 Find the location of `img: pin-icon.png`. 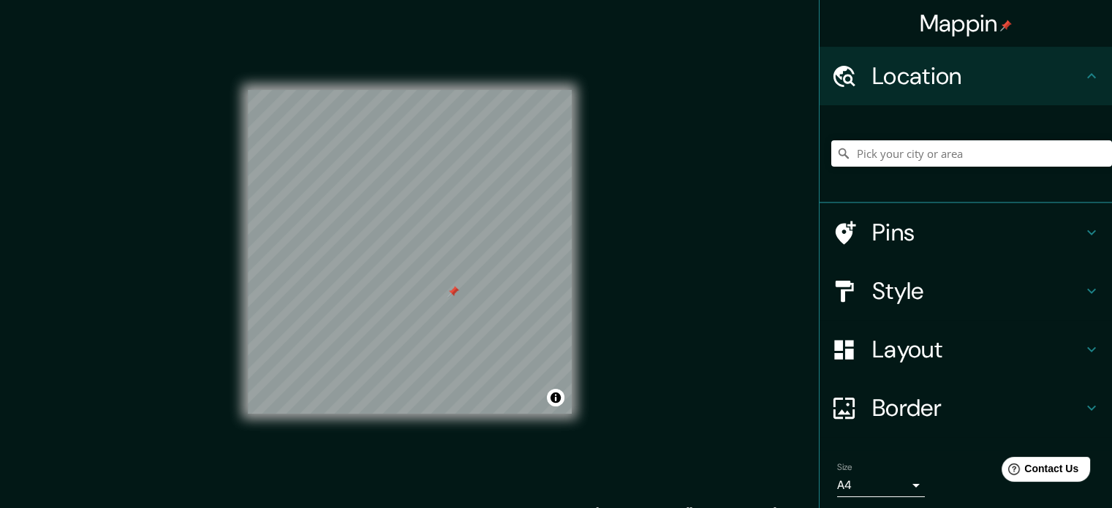

img: pin-icon.png is located at coordinates (1006, 26).